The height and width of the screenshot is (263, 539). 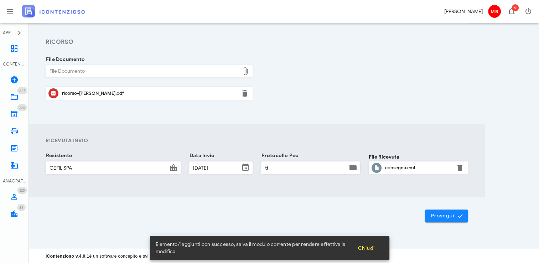 What do you see at coordinates (304, 168) in the screenshot?
I see `input: Protocollo Pec` at bounding box center [304, 168].